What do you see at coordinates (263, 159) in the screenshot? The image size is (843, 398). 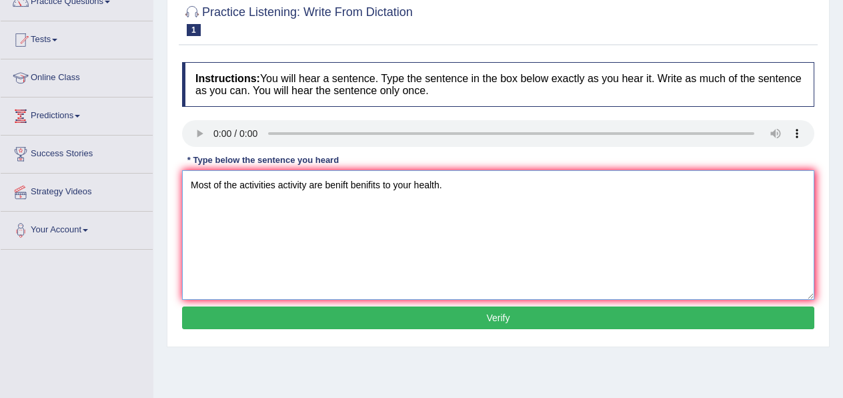 I see `div: * Type below the sentence you heard` at bounding box center [263, 159].